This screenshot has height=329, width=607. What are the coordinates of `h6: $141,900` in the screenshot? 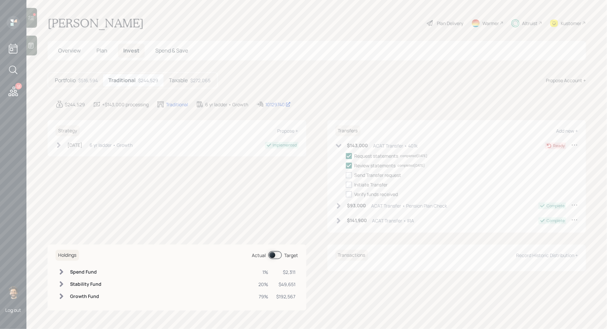 It's located at (357, 221).